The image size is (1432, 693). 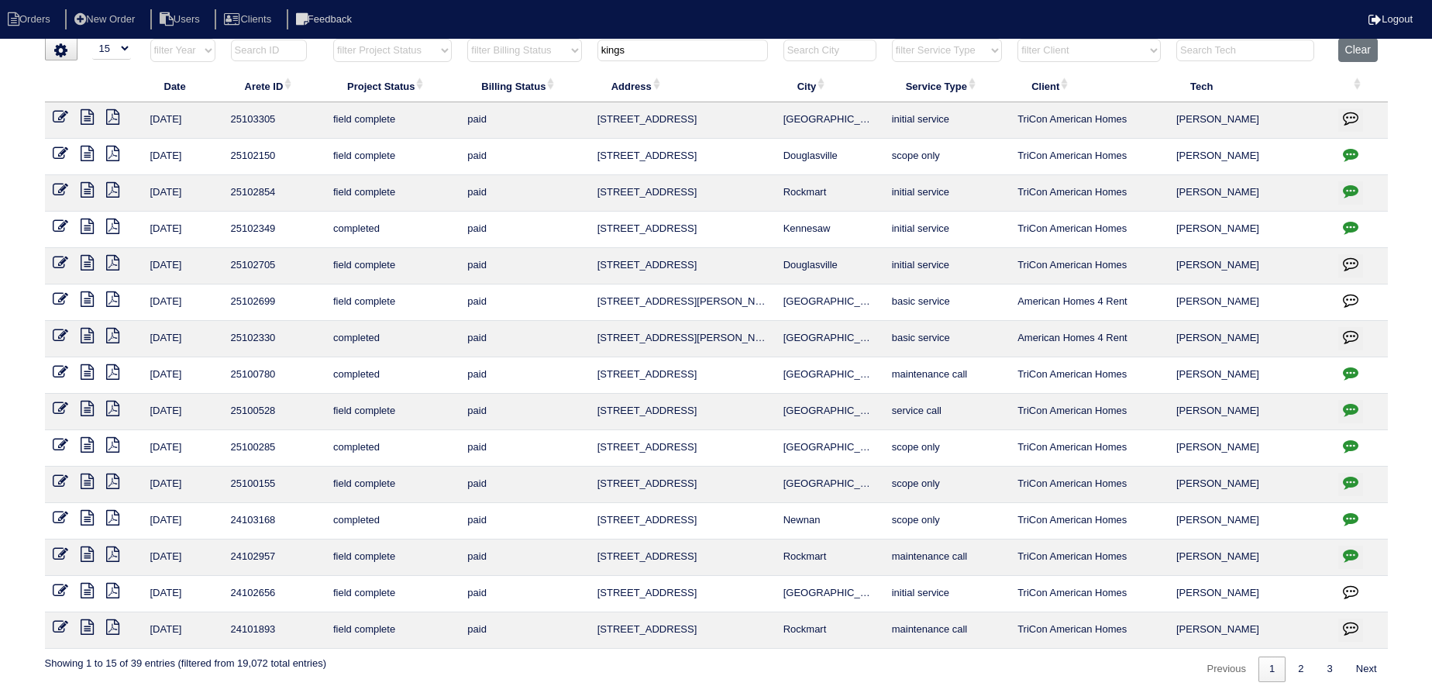 I want to click on th: Arete ID: activate to sort column ascending, so click(x=274, y=86).